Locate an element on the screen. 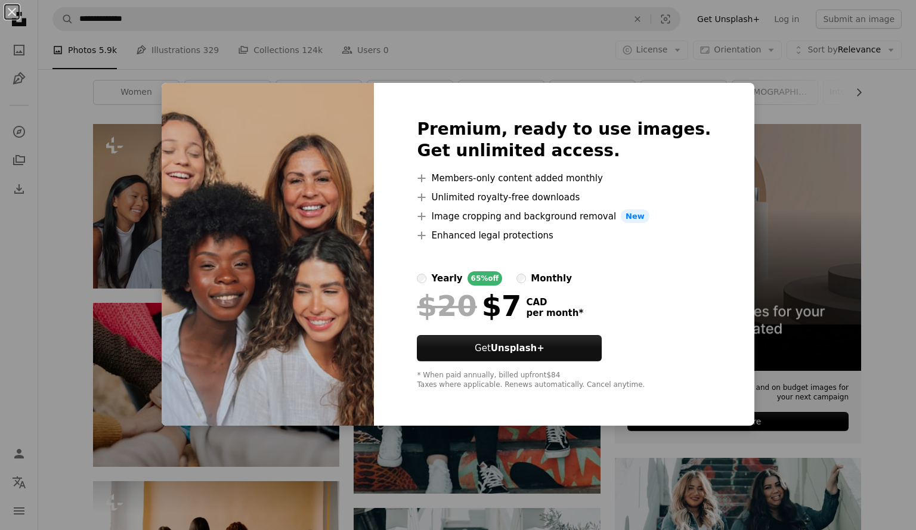 The image size is (916, 530). div: 65% off is located at coordinates (485, 278).